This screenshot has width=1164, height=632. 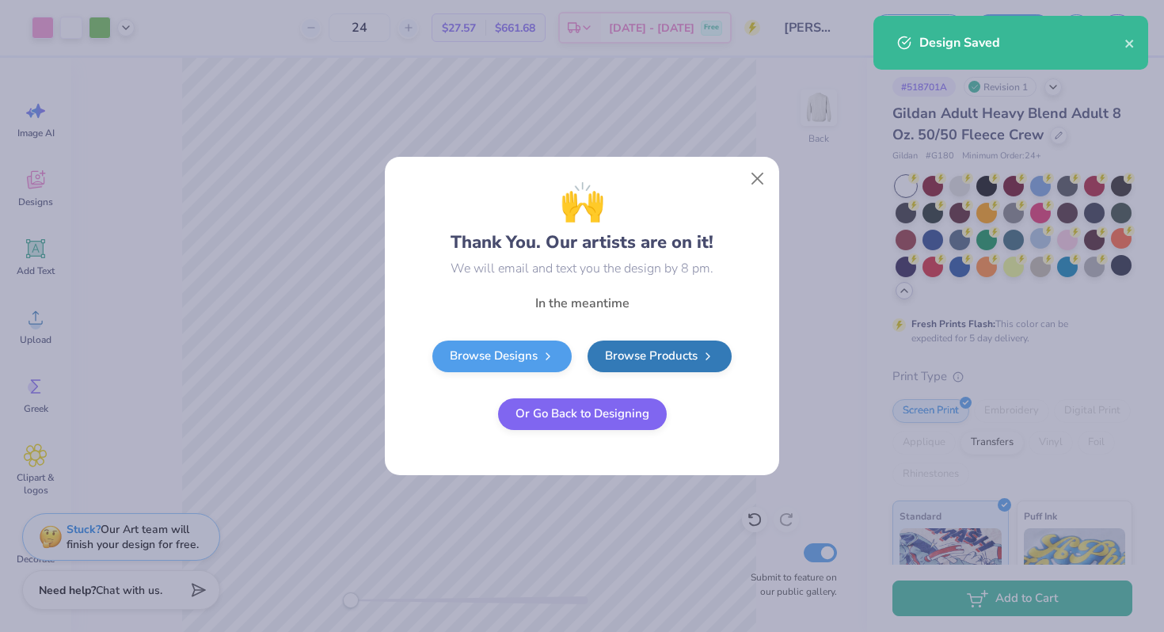 I want to click on button: close, so click(x=1130, y=43).